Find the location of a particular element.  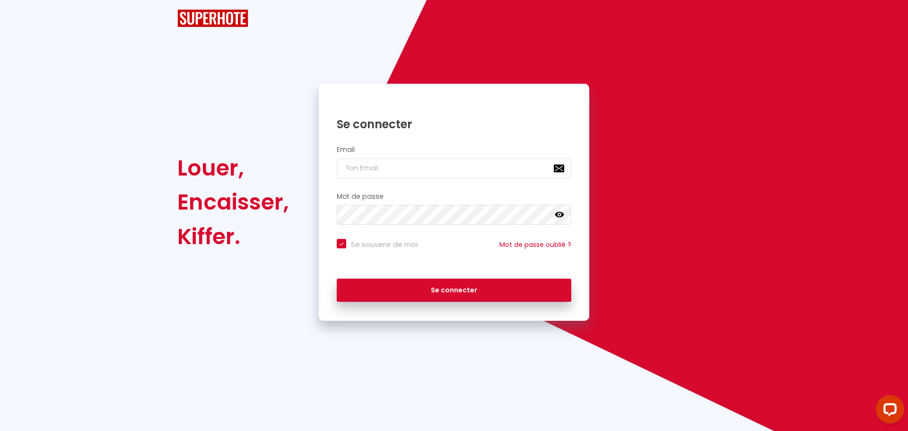

div: Encaisser, is located at coordinates (233, 202).